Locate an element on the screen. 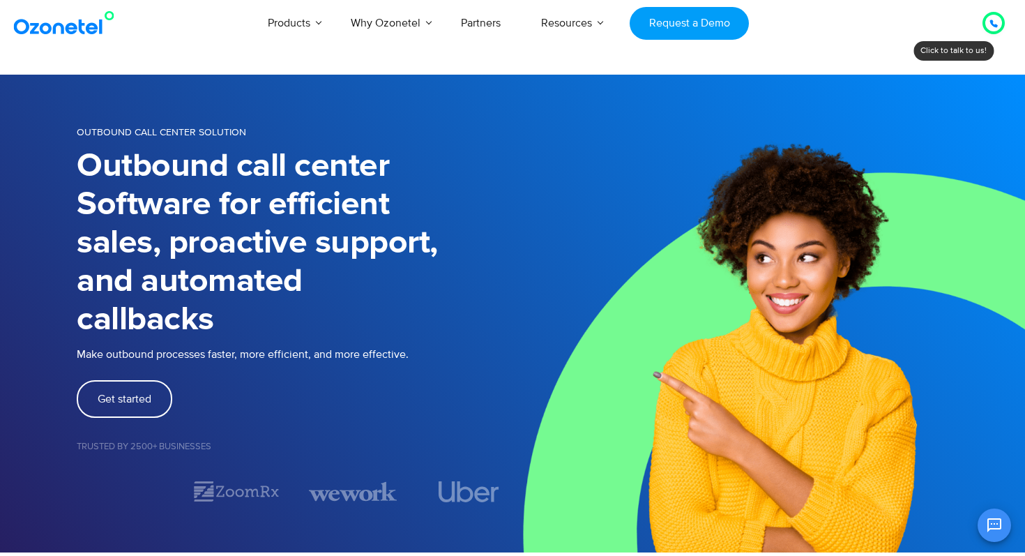 This screenshot has height=556, width=1025. div: 3 / 7 is located at coordinates (353, 491).